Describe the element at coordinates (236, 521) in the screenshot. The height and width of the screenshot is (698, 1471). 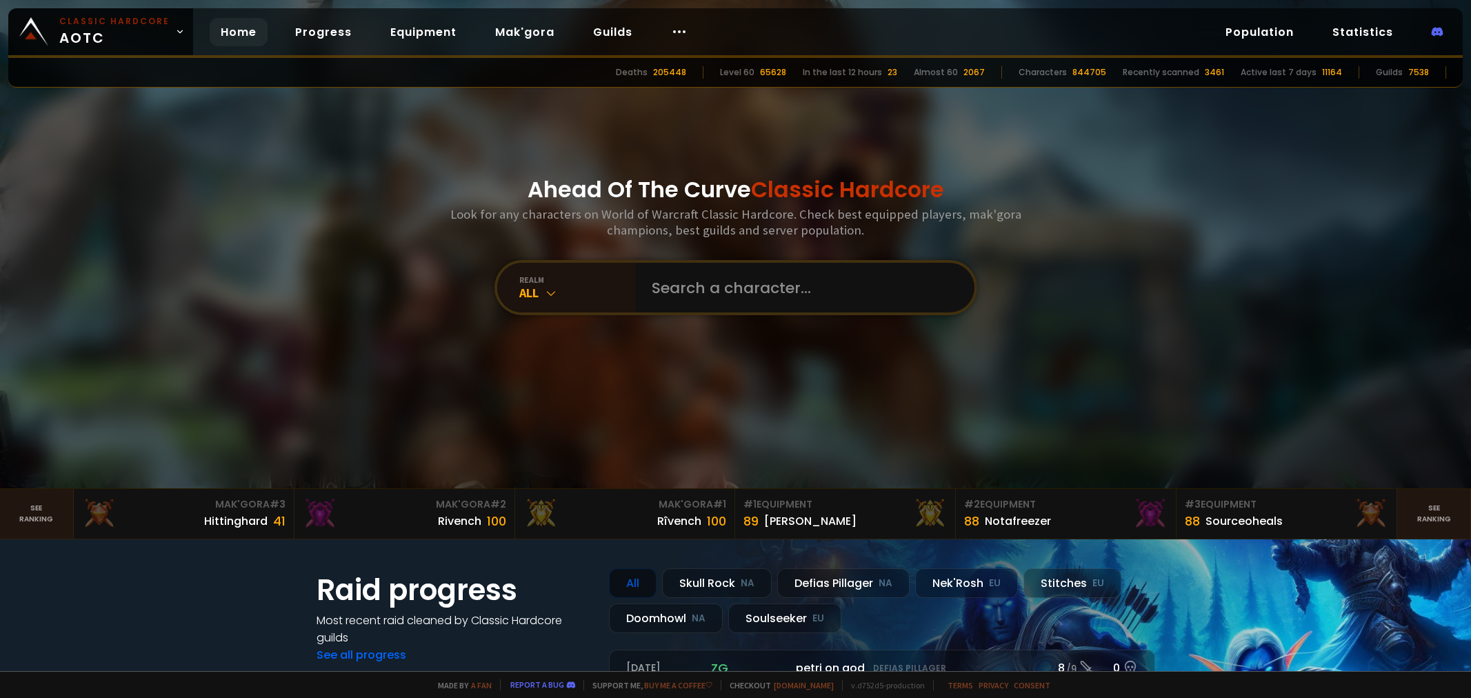
I see `div: Hittinghard` at that location.